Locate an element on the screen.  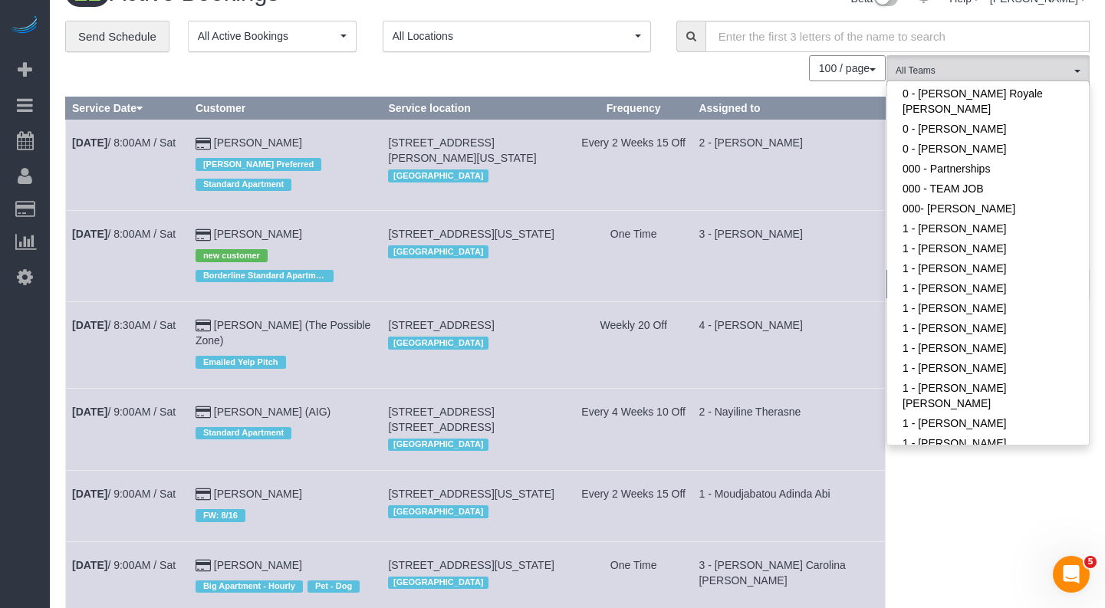
span: new customer is located at coordinates (232, 255).